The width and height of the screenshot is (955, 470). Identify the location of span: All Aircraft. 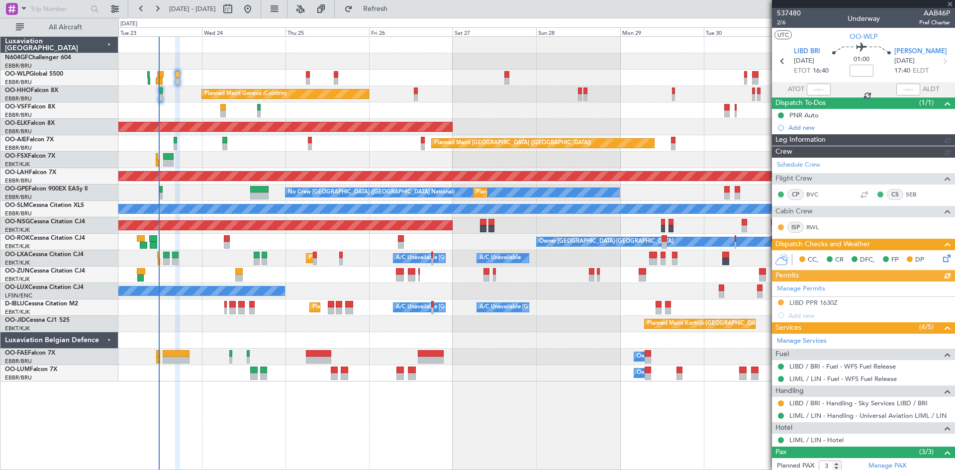
(65, 27).